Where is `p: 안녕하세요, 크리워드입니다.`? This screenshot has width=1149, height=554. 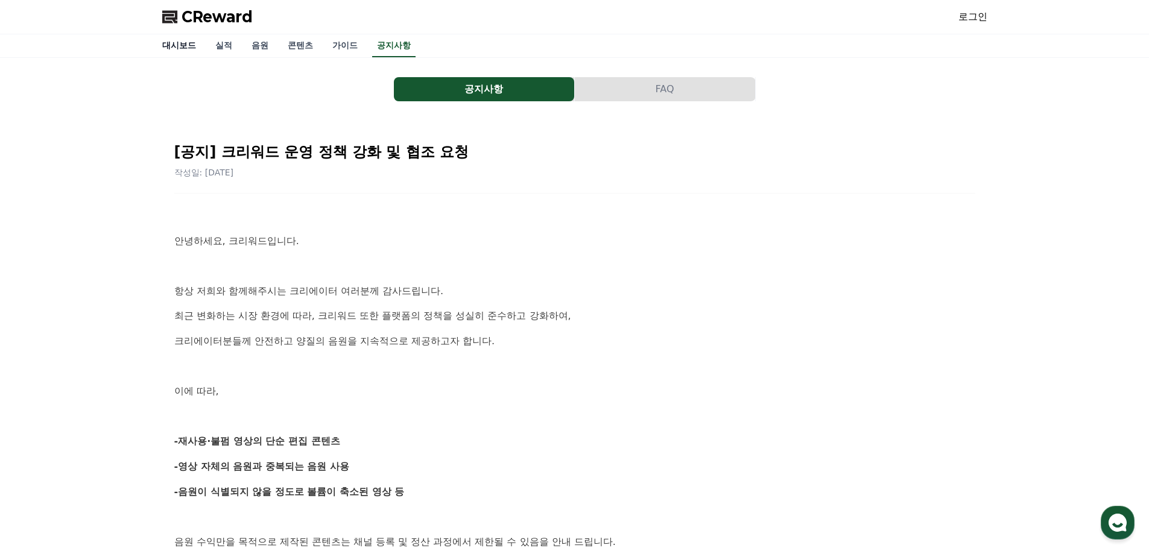
p: 안녕하세요, 크리워드입니다. is located at coordinates (575, 241).